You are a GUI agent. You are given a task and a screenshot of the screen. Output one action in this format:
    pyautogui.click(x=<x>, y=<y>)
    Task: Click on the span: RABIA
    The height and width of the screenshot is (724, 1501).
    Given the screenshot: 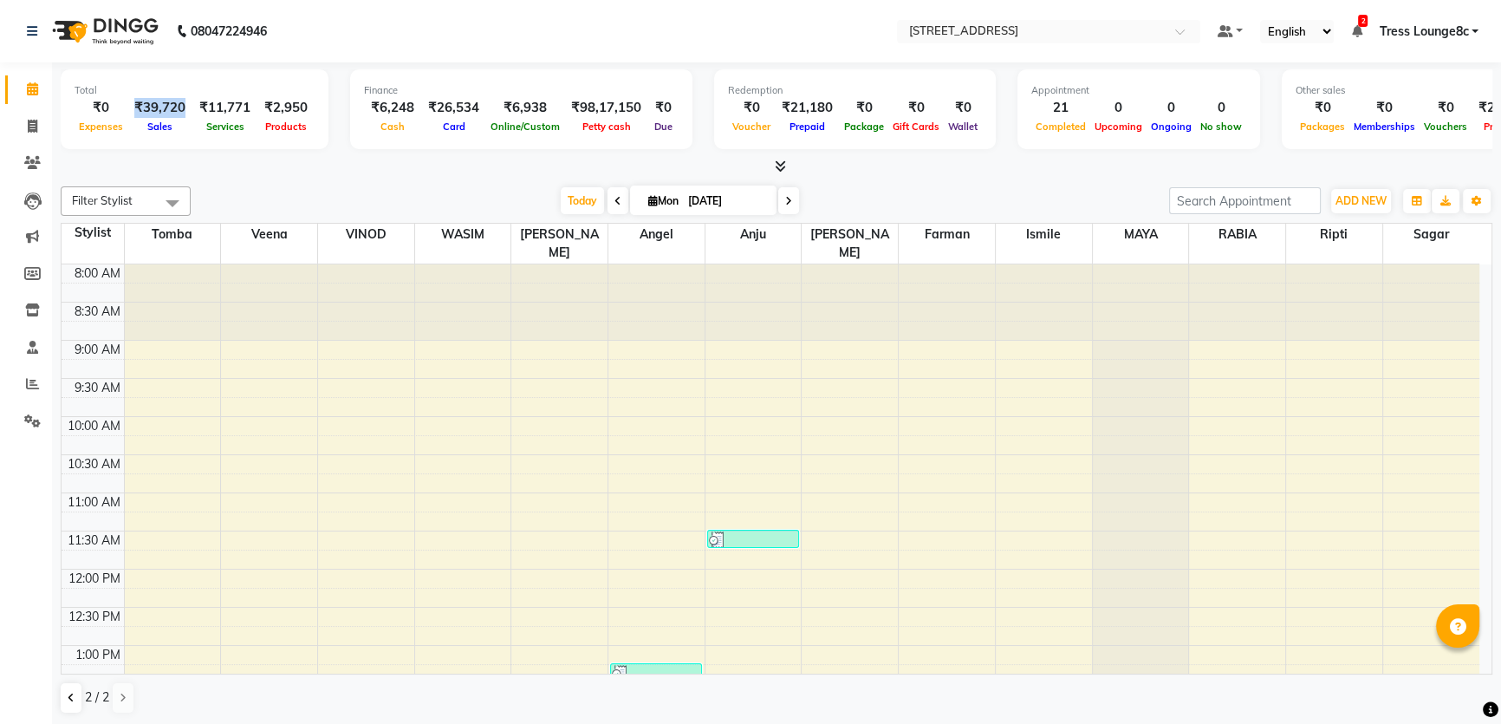 What is the action you would take?
    pyautogui.click(x=1237, y=234)
    